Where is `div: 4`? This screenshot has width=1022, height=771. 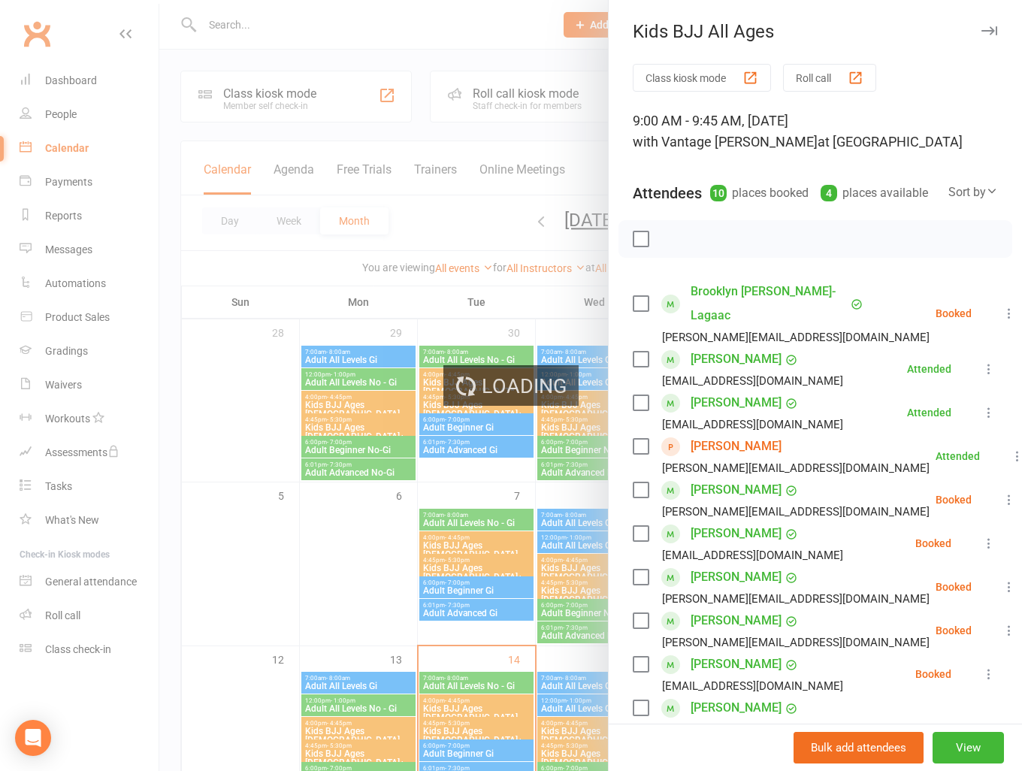
div: 4 is located at coordinates (829, 193).